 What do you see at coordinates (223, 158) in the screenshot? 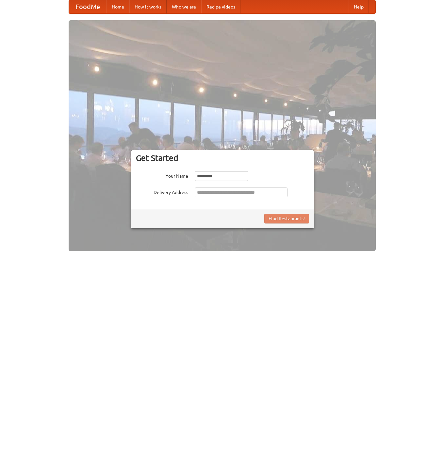
I see `h3: Get Started` at bounding box center [223, 158].